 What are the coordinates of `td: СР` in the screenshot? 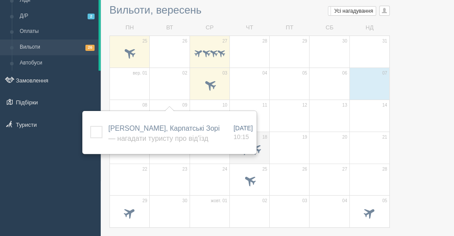 It's located at (209, 28).